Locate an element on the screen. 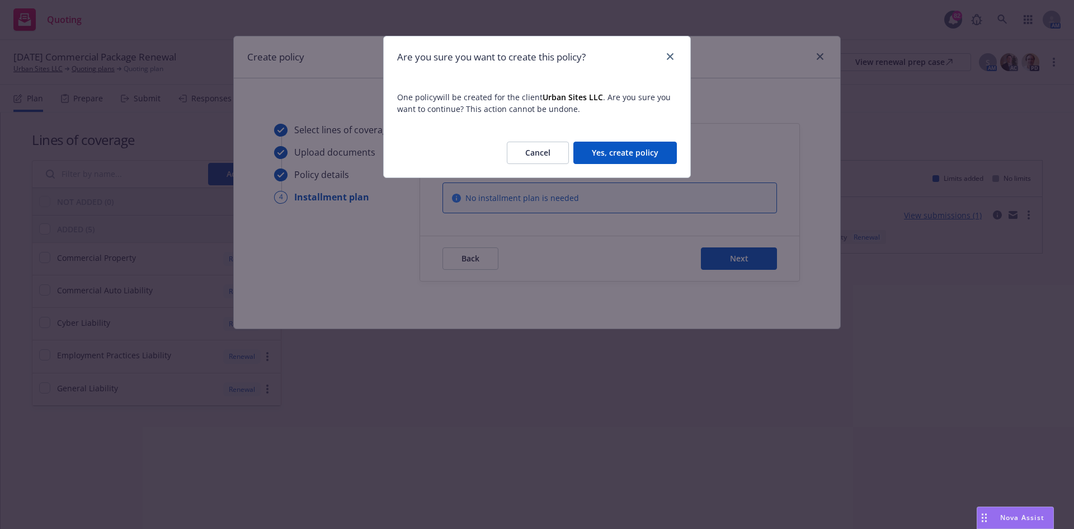 Image resolution: width=1074 pixels, height=529 pixels. a: close is located at coordinates (670, 57).